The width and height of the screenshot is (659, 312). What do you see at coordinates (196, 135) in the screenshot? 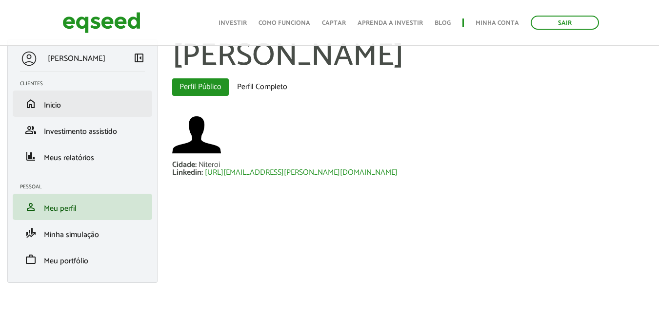
I see `a: Ver perfil do usuário.` at bounding box center [196, 135].